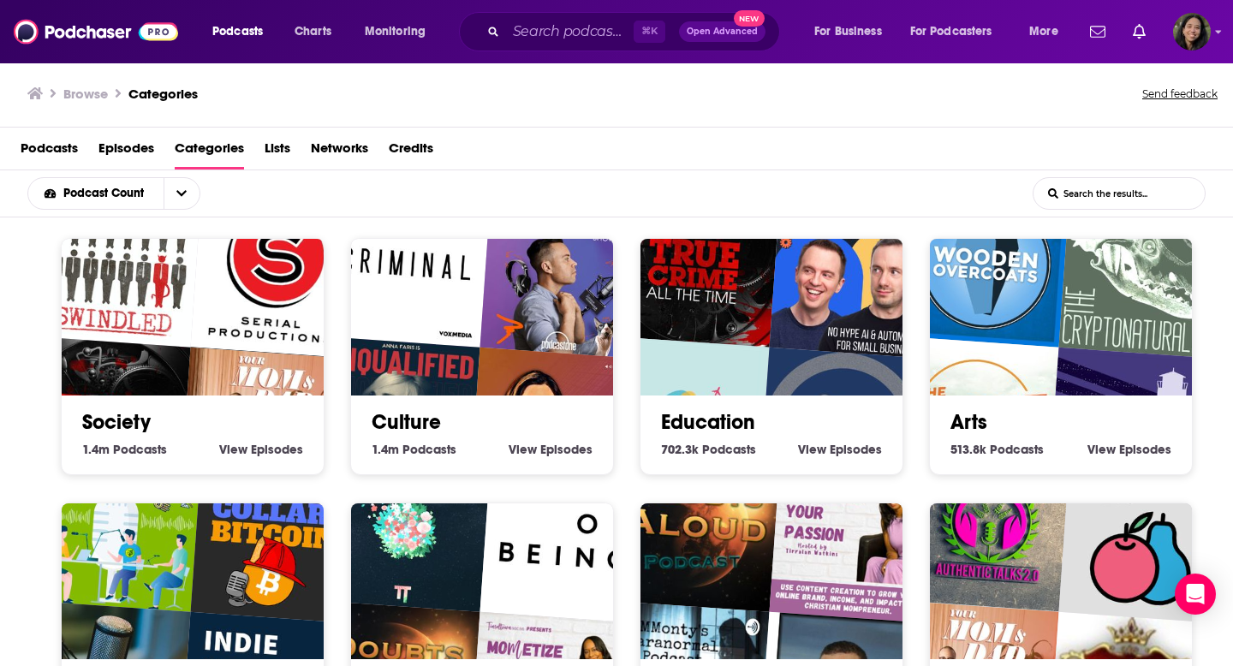 This screenshot has height=666, width=1233. What do you see at coordinates (1196, 594) in the screenshot?
I see `div: Open Intercom Messenger` at bounding box center [1196, 594].